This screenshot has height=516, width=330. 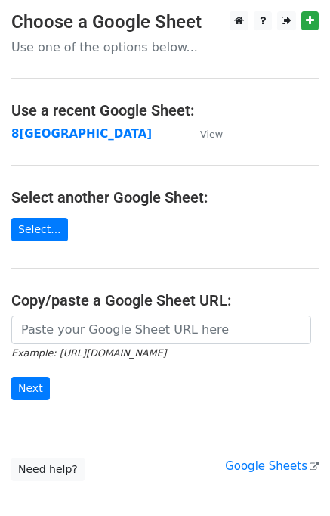 What do you see at coordinates (165, 197) in the screenshot?
I see `h4: Select another Google Sheet:` at bounding box center [165, 197].